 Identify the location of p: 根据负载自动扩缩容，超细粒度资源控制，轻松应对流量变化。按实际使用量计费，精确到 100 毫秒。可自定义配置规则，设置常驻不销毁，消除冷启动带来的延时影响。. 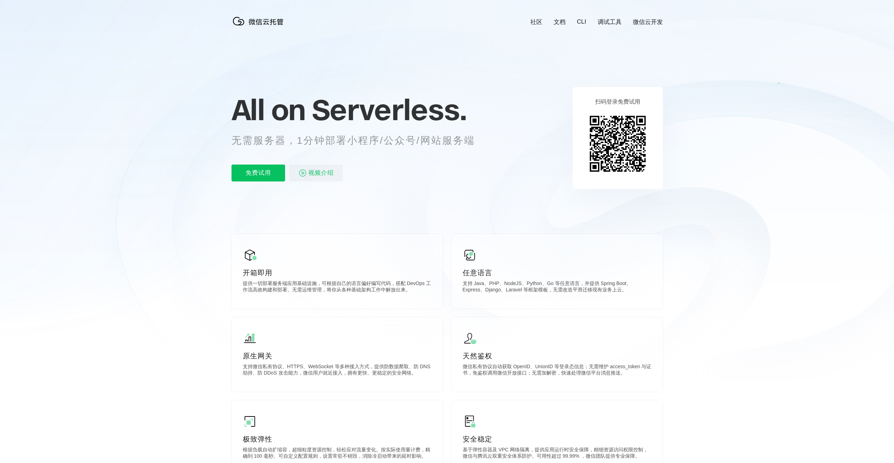
(337, 454).